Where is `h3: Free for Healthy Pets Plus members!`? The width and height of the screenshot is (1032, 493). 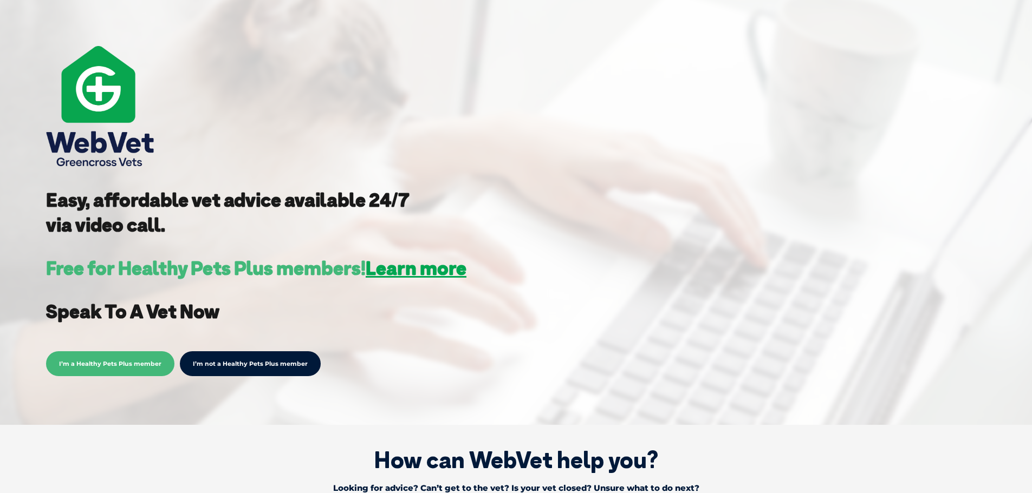 h3: Free for Healthy Pets Plus members! is located at coordinates (256, 268).